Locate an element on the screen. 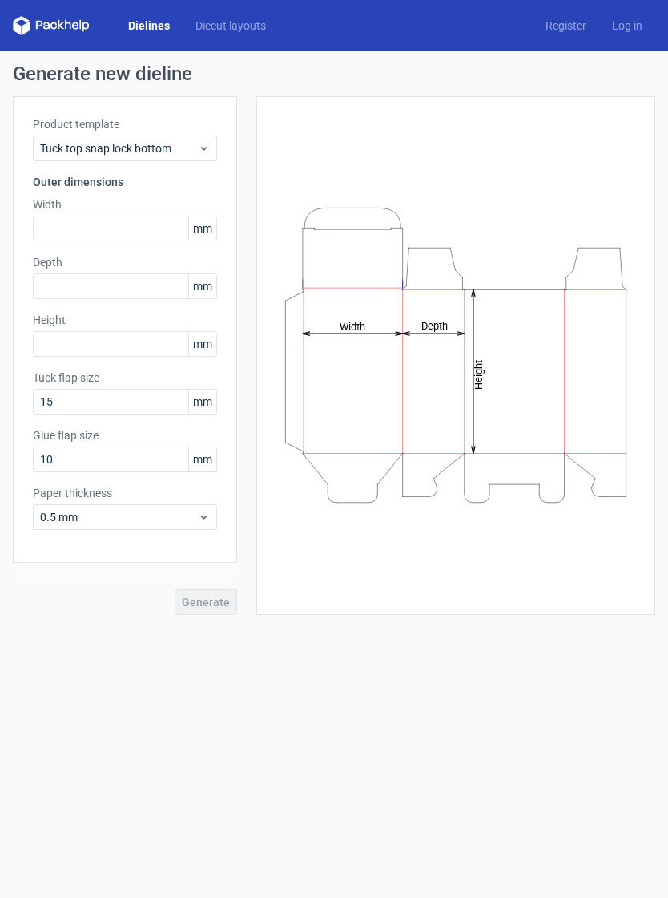 This screenshot has height=898, width=668. label: Glue flap size is located at coordinates (125, 435).